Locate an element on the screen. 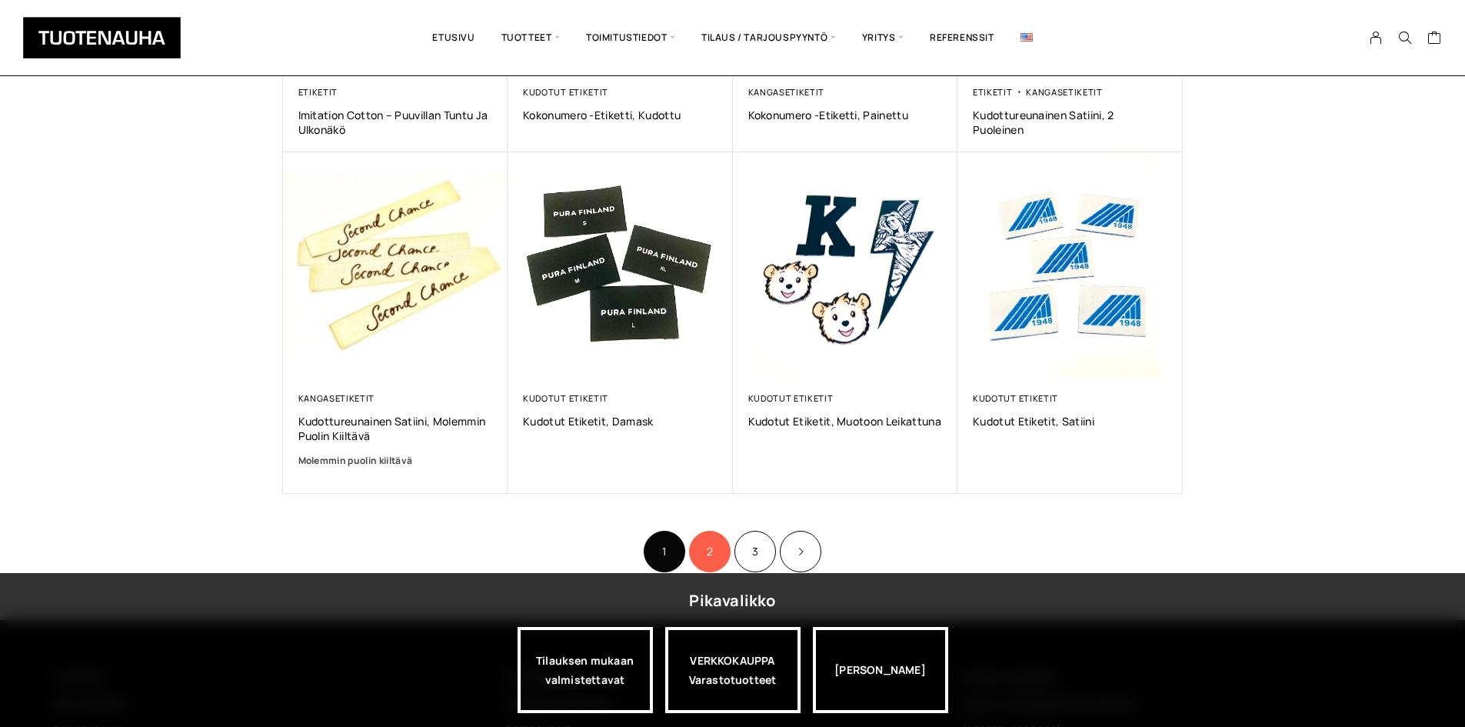 The height and width of the screenshot is (727, 1465). a: Kudotut etiketit, muotoon leikattuna is located at coordinates (845, 421).